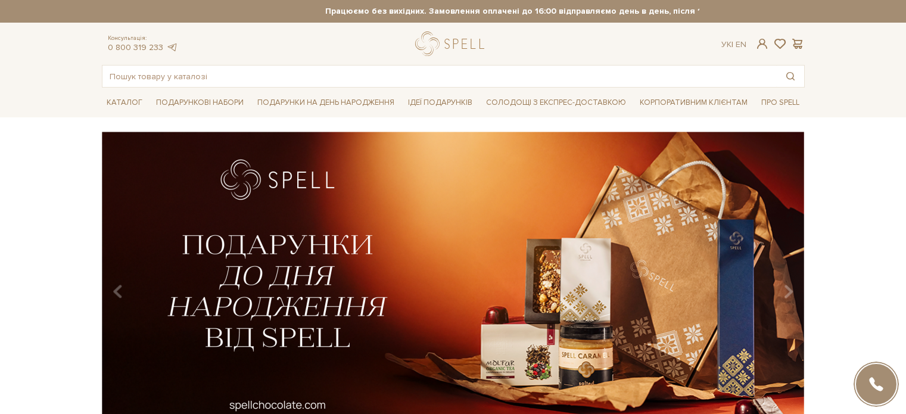  I want to click on span: Про Spell, so click(780, 102).